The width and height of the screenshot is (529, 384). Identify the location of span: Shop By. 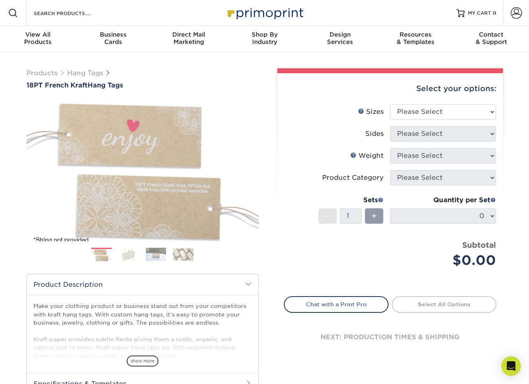
(265, 35).